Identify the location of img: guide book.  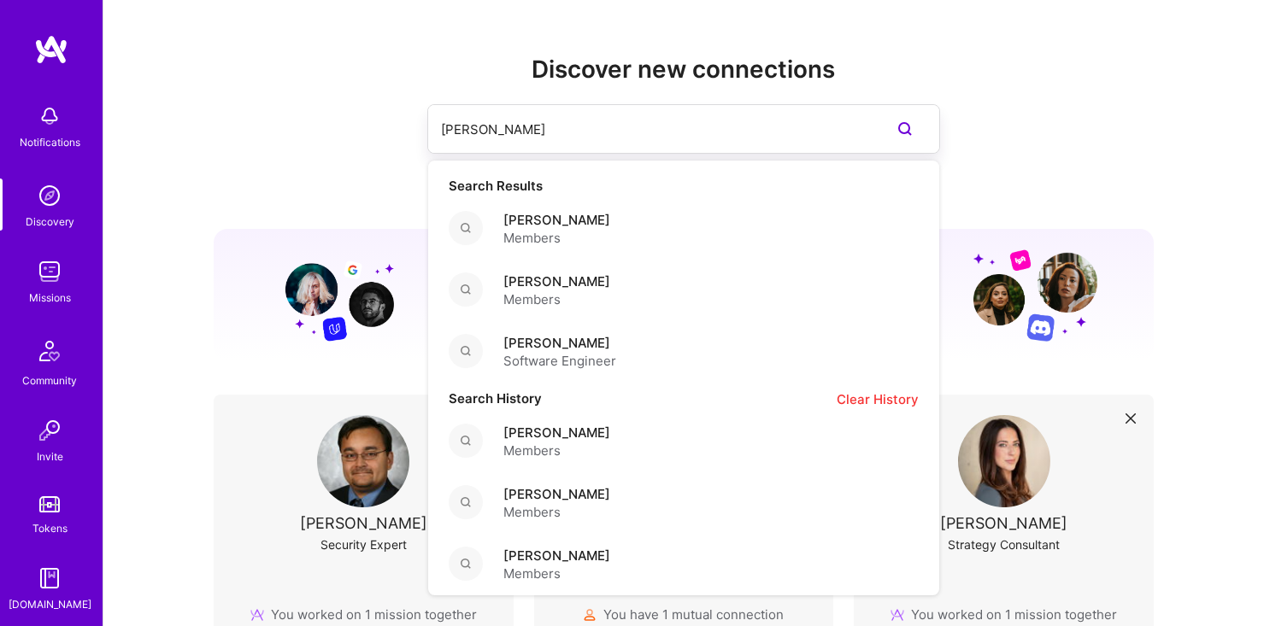
(50, 578).